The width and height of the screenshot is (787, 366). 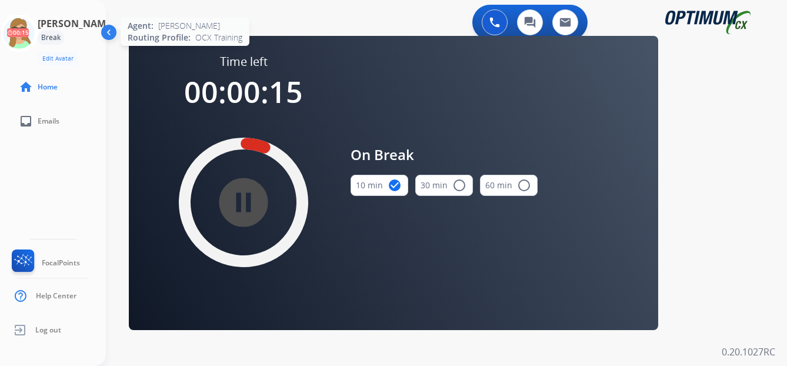 I want to click on mat-icon: check_circle, so click(x=395, y=185).